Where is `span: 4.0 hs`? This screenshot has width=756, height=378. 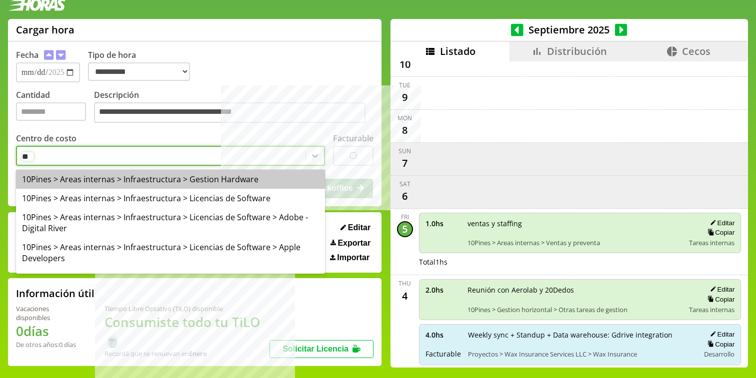 span: 4.0 hs is located at coordinates (443, 335).